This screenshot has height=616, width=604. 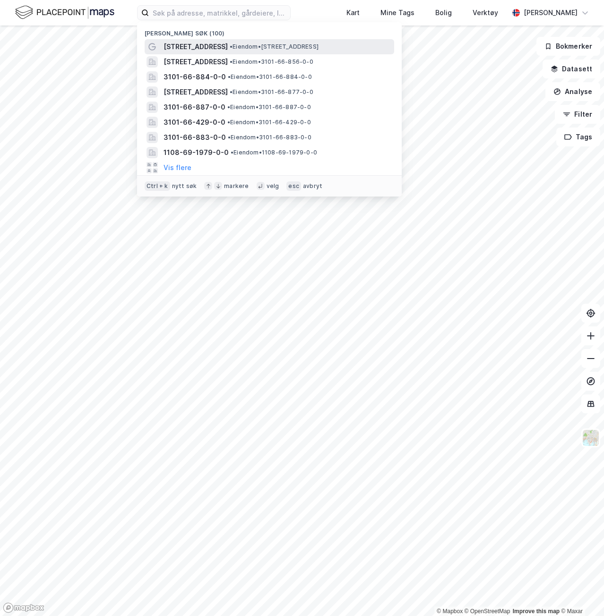 What do you see at coordinates (443, 13) in the screenshot?
I see `div: Bolig` at bounding box center [443, 13].